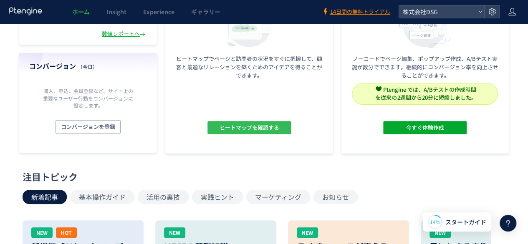 This screenshot has width=528, height=244. What do you see at coordinates (81, 12) in the screenshot?
I see `span: ホーム` at bounding box center [81, 12].